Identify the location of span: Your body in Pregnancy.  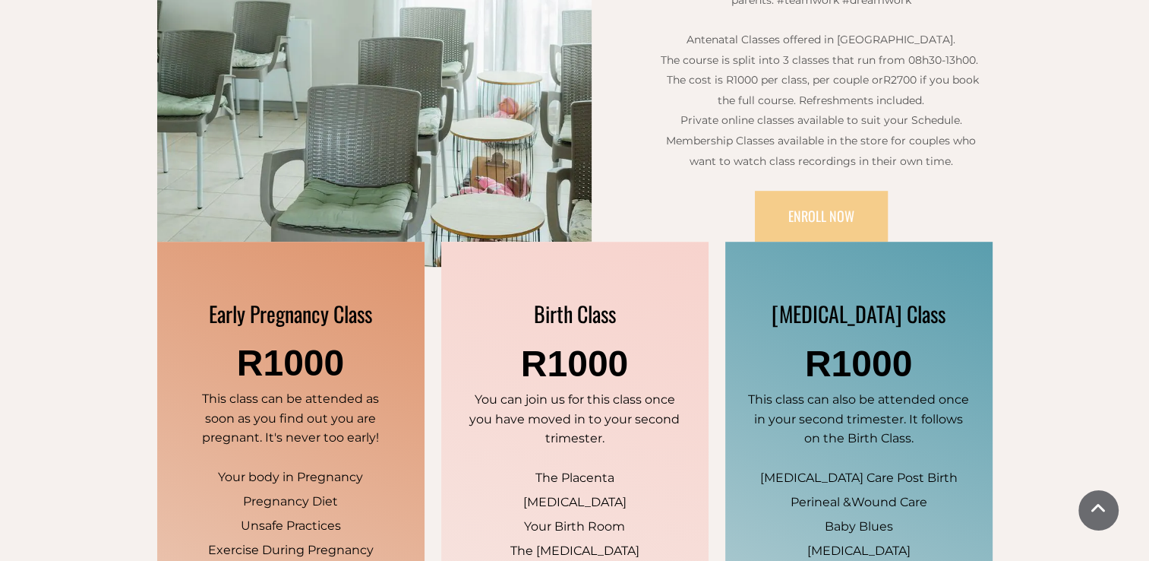
(290, 476).